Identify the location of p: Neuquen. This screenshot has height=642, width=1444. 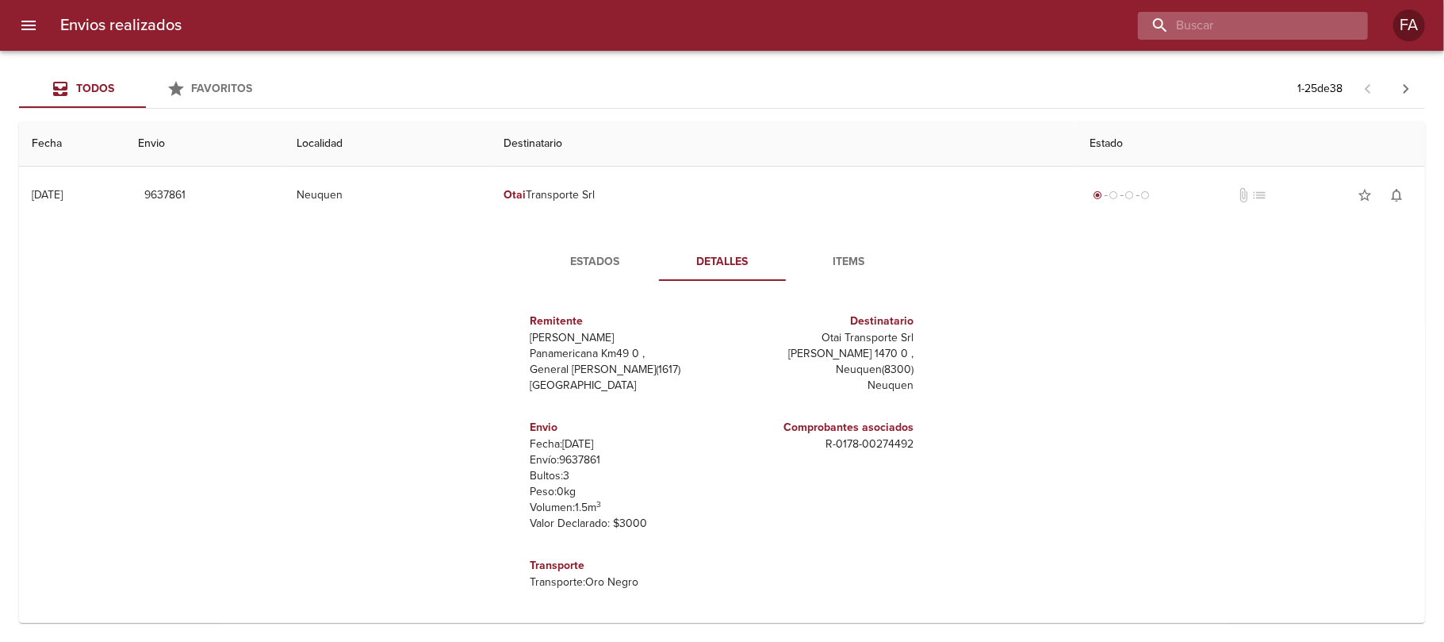
(822, 385).